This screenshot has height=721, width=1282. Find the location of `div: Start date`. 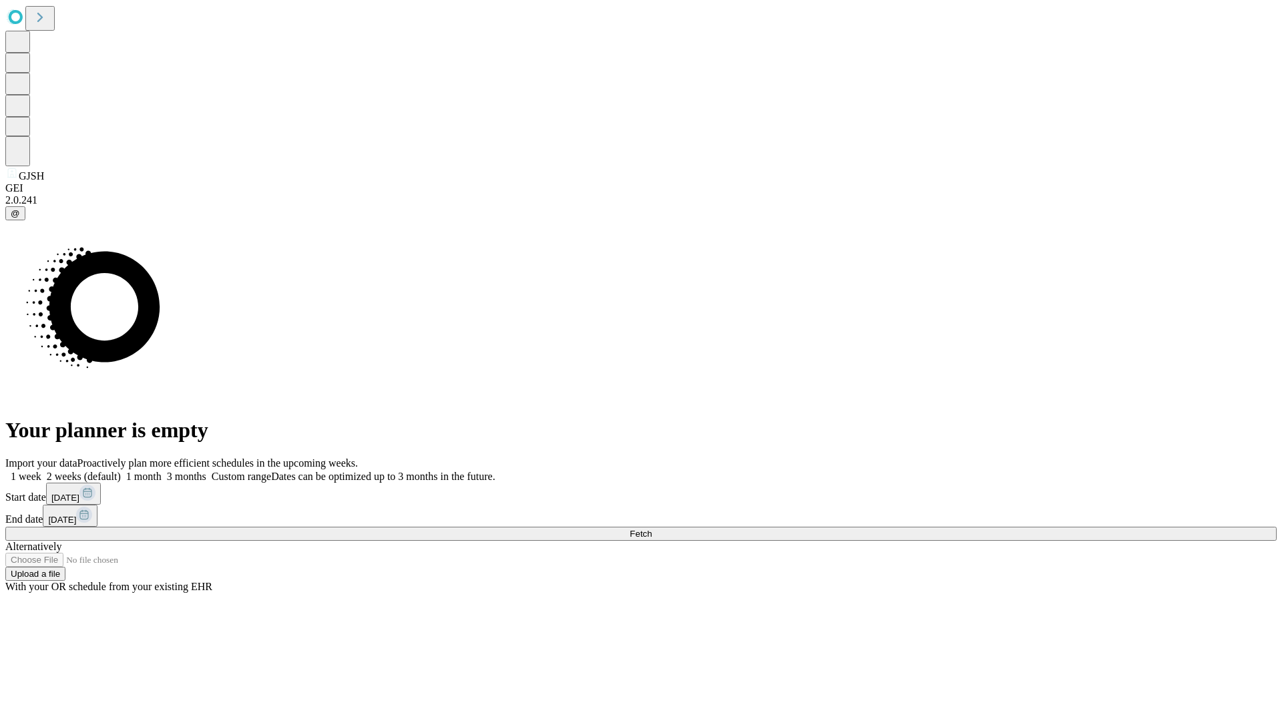

div: Start date is located at coordinates (641, 494).